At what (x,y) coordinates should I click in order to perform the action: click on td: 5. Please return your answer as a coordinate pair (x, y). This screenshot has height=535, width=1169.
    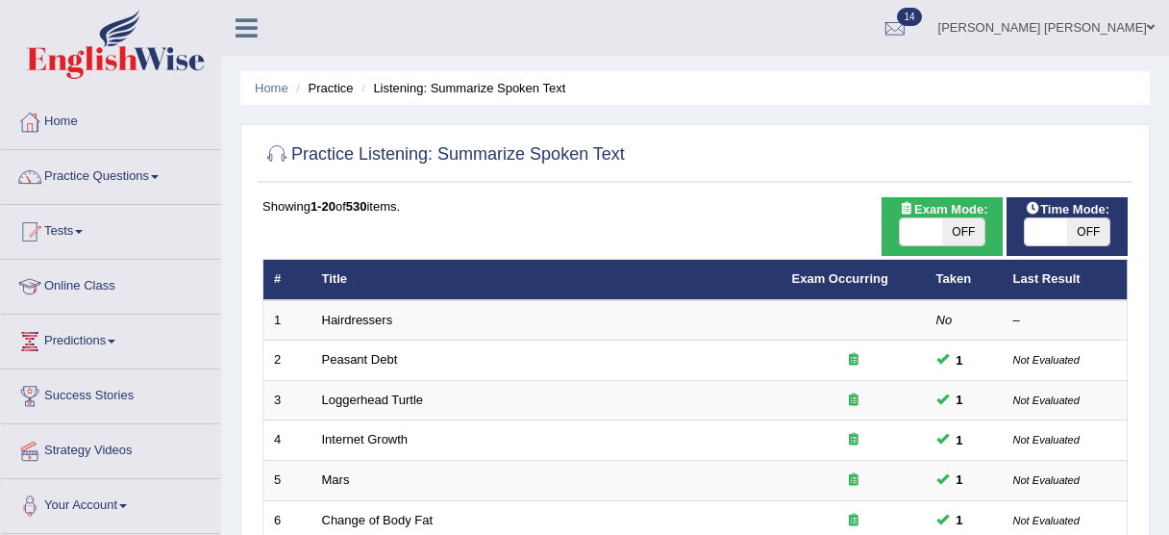
    Looking at the image, I should click on (288, 481).